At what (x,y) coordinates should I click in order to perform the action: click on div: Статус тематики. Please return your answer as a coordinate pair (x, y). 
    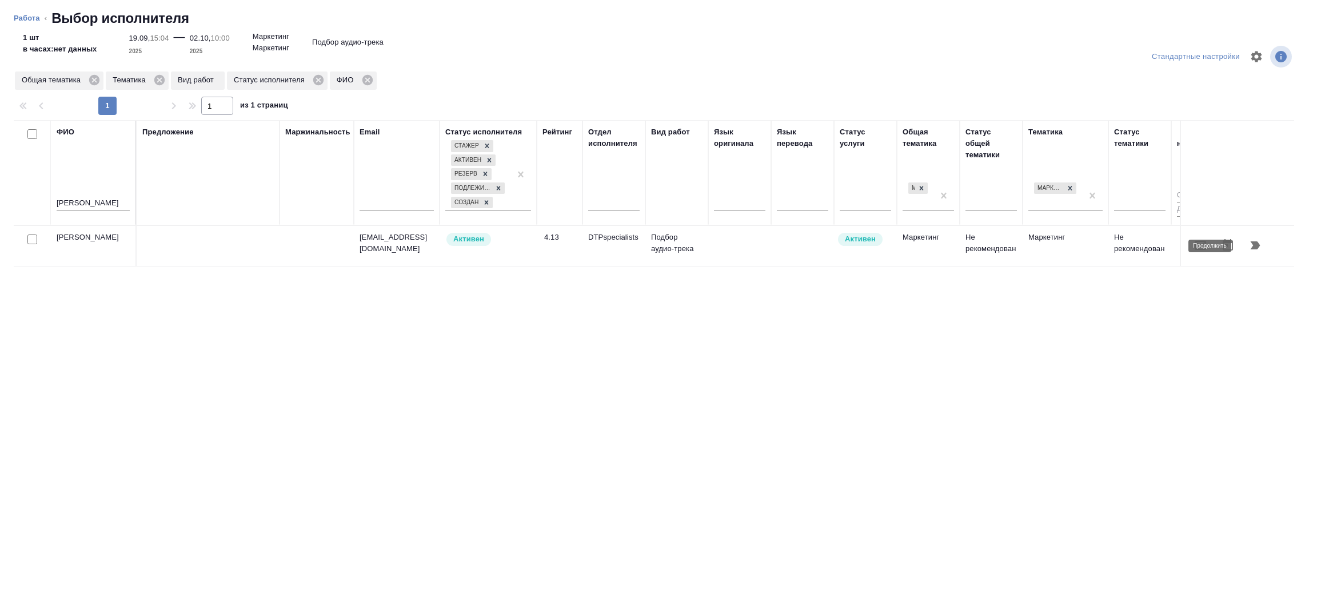
    Looking at the image, I should click on (1140, 138).